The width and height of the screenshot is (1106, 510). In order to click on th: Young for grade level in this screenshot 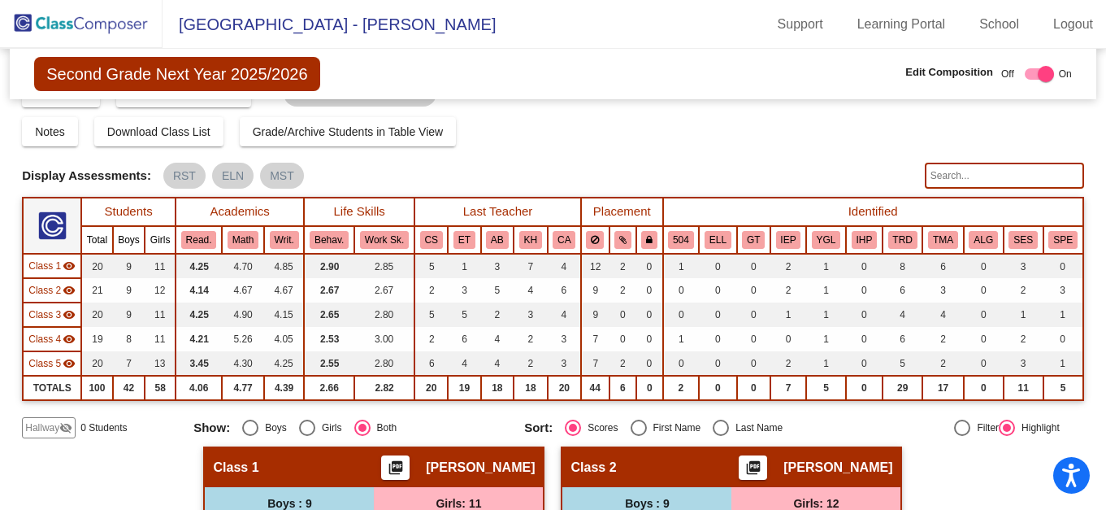, I will do `click(826, 240)`.